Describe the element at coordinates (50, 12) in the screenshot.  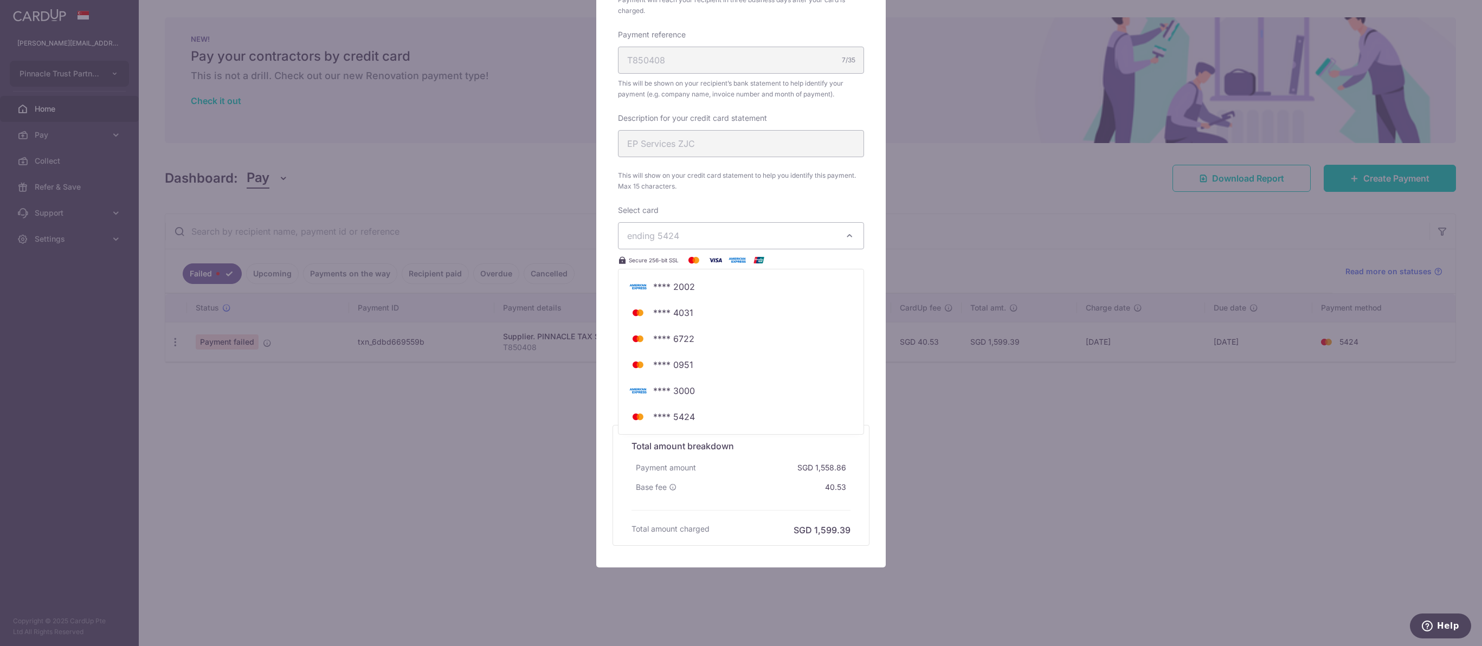
I see `span: Help` at that location.